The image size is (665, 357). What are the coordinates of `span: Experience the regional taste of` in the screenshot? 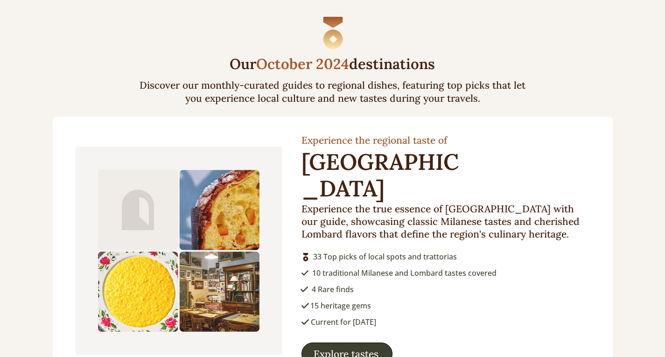 It's located at (374, 140).